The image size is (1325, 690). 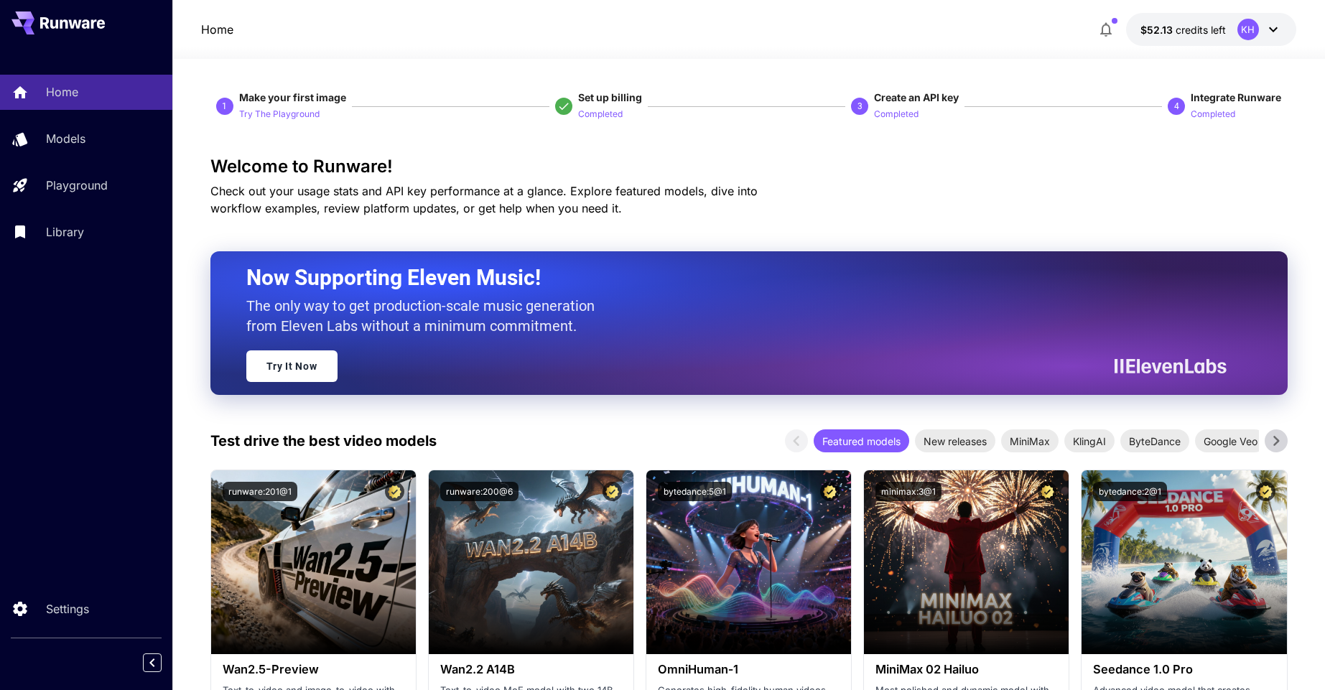 I want to click on span: MiniMax, so click(x=1030, y=441).